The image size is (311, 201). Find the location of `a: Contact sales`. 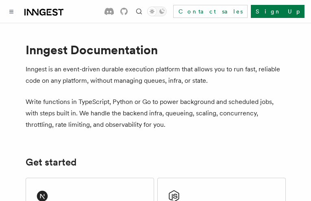

a: Contact sales is located at coordinates (210, 11).